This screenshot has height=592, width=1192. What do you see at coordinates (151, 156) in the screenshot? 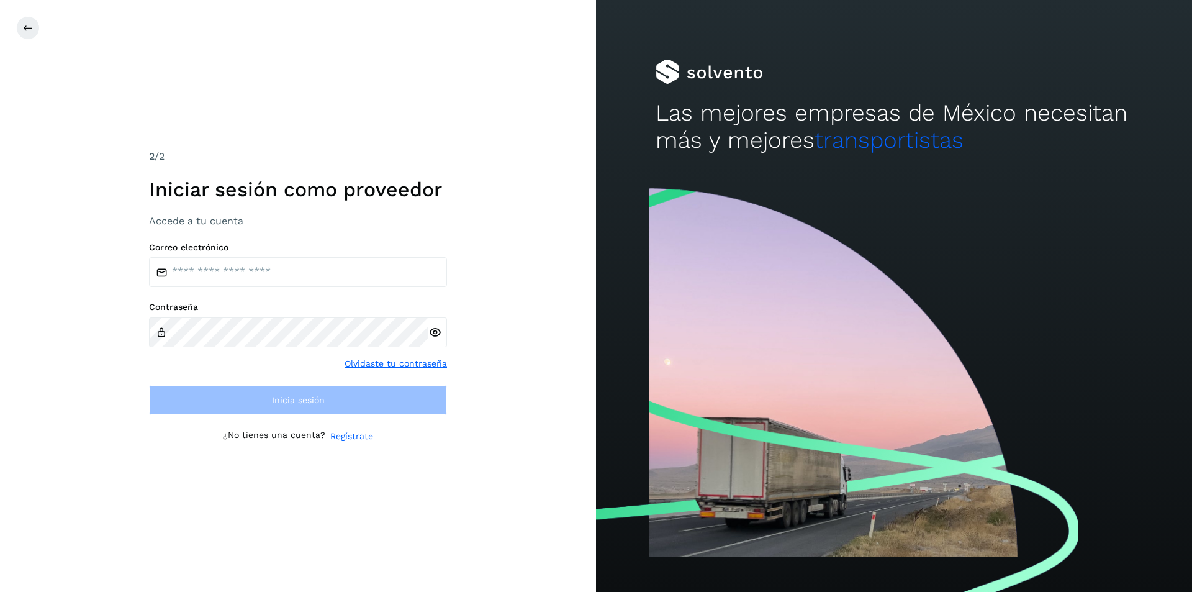
I see `span: 2` at bounding box center [151, 156].